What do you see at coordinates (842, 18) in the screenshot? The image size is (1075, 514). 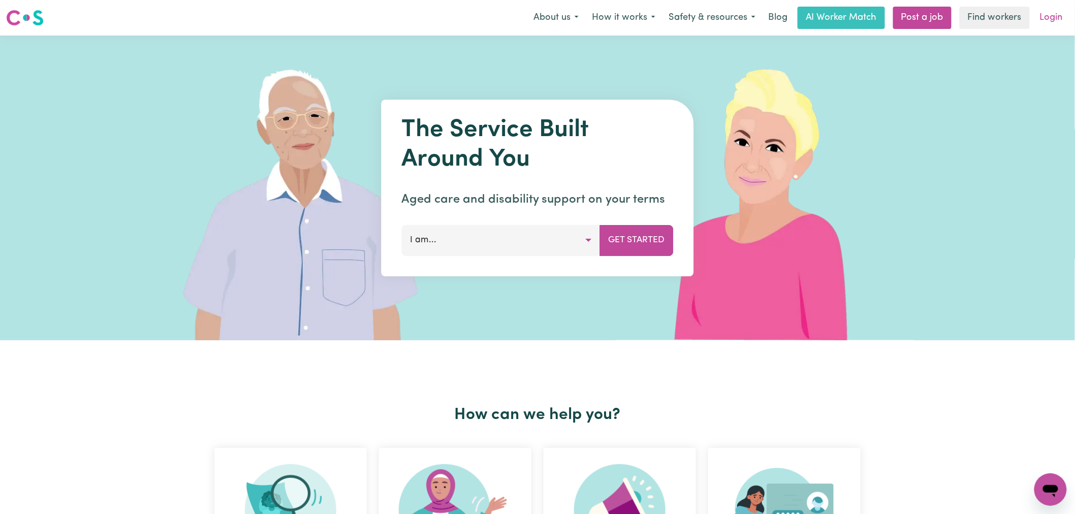 I see `a: AI Worker Match` at bounding box center [842, 18].